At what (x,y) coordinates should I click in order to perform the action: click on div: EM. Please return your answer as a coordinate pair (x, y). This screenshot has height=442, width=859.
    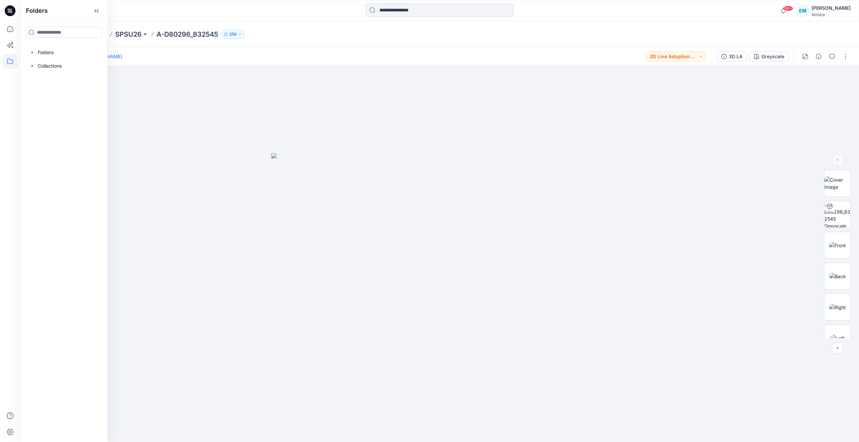
    Looking at the image, I should click on (802, 11).